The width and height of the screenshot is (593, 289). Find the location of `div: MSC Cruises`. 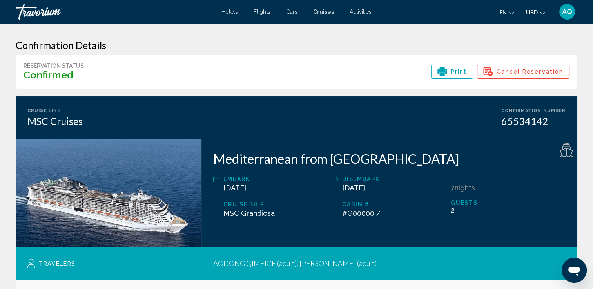

div: MSC Cruises is located at coordinates (55, 121).